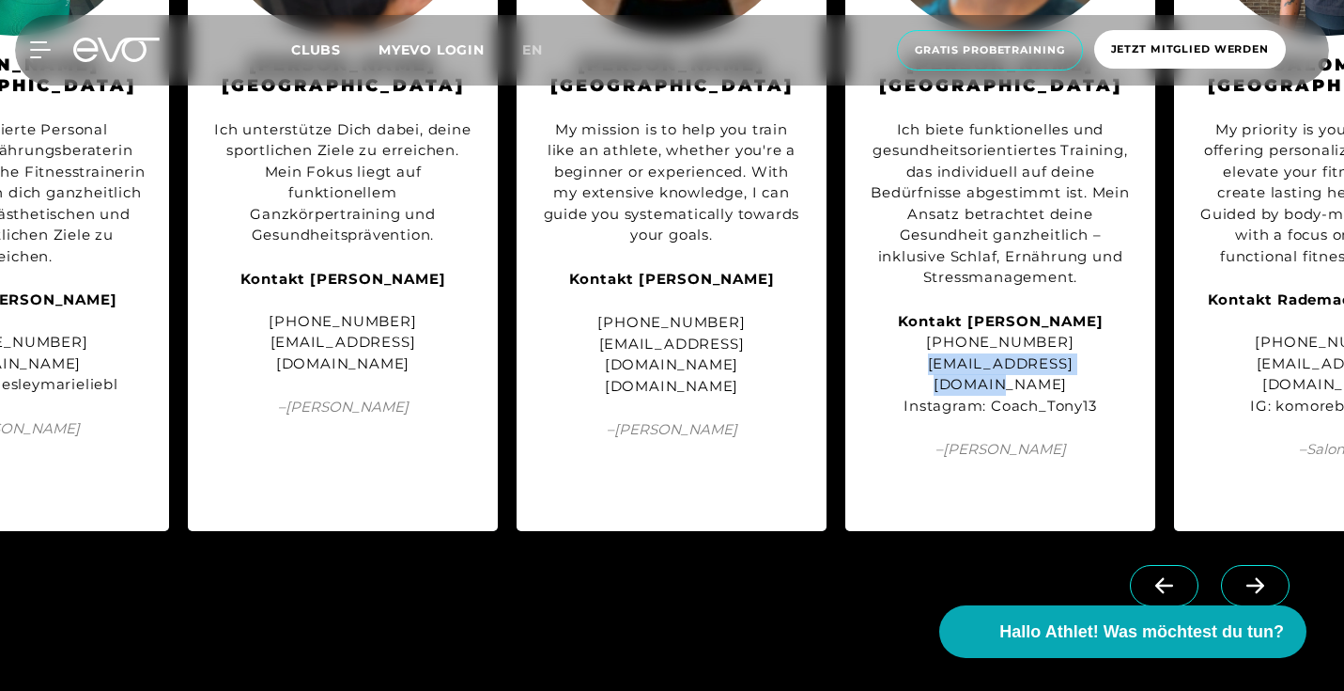 The width and height of the screenshot is (1344, 691). I want to click on span: Clubs, so click(316, 50).